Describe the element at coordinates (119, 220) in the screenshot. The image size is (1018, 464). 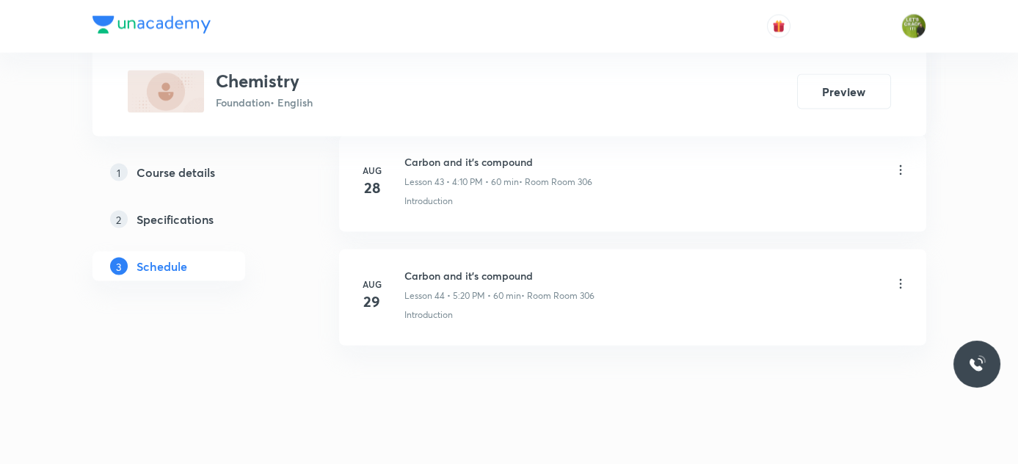
I see `p: 2` at that location.